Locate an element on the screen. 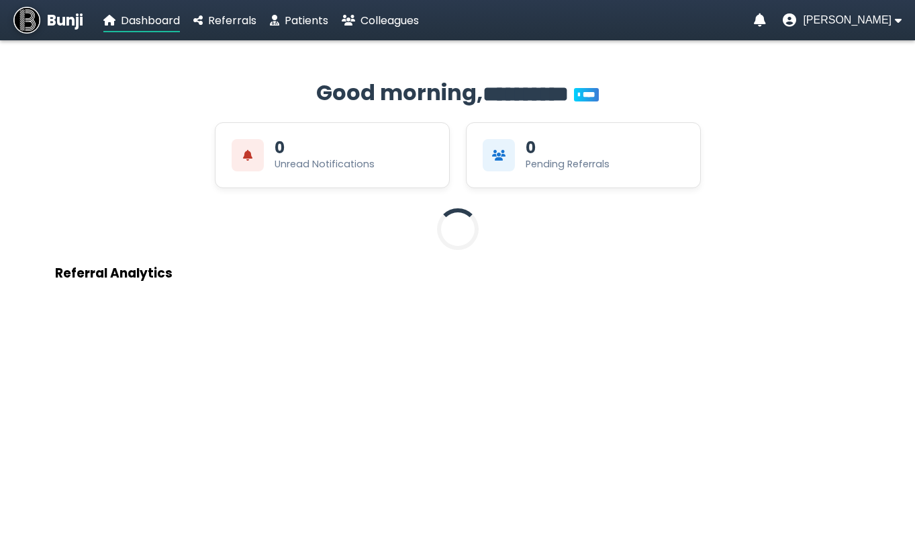  a: Bunji is located at coordinates (48, 20).